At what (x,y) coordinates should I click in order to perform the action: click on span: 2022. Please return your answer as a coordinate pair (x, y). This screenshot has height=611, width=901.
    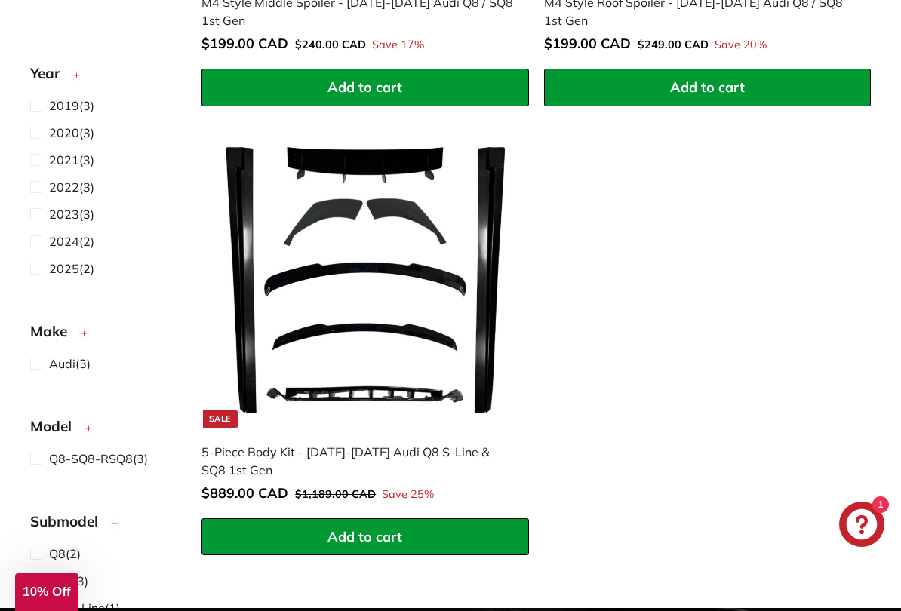
    Looking at the image, I should click on (64, 187).